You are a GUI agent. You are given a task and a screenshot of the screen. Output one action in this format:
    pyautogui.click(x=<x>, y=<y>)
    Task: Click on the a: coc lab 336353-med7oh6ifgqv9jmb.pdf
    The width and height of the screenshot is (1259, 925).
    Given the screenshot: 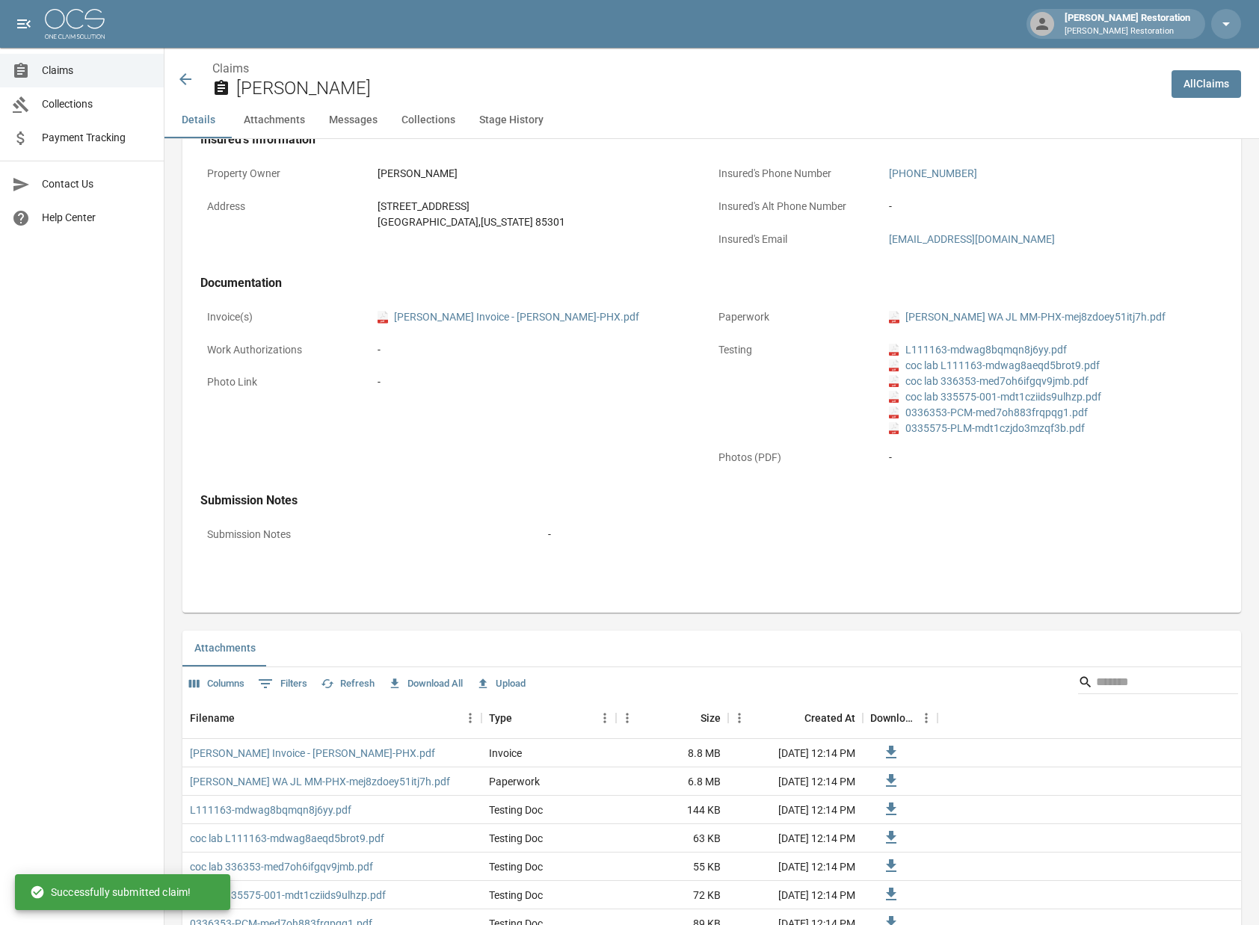 What is the action you would take?
    pyautogui.click(x=281, y=867)
    